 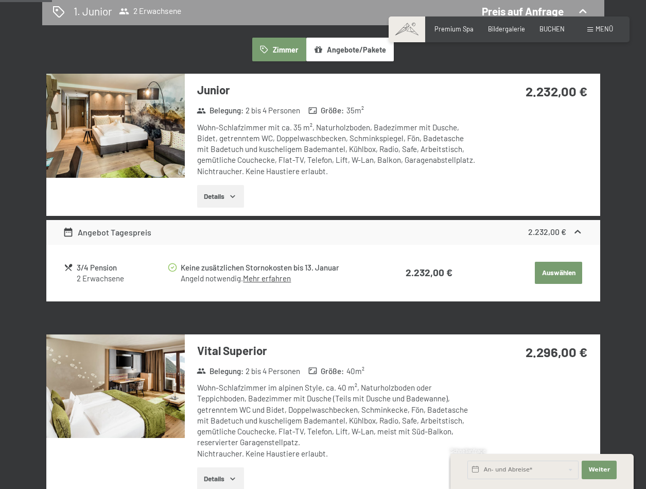 I want to click on strong: 2.296,00 €, so click(x=557, y=351).